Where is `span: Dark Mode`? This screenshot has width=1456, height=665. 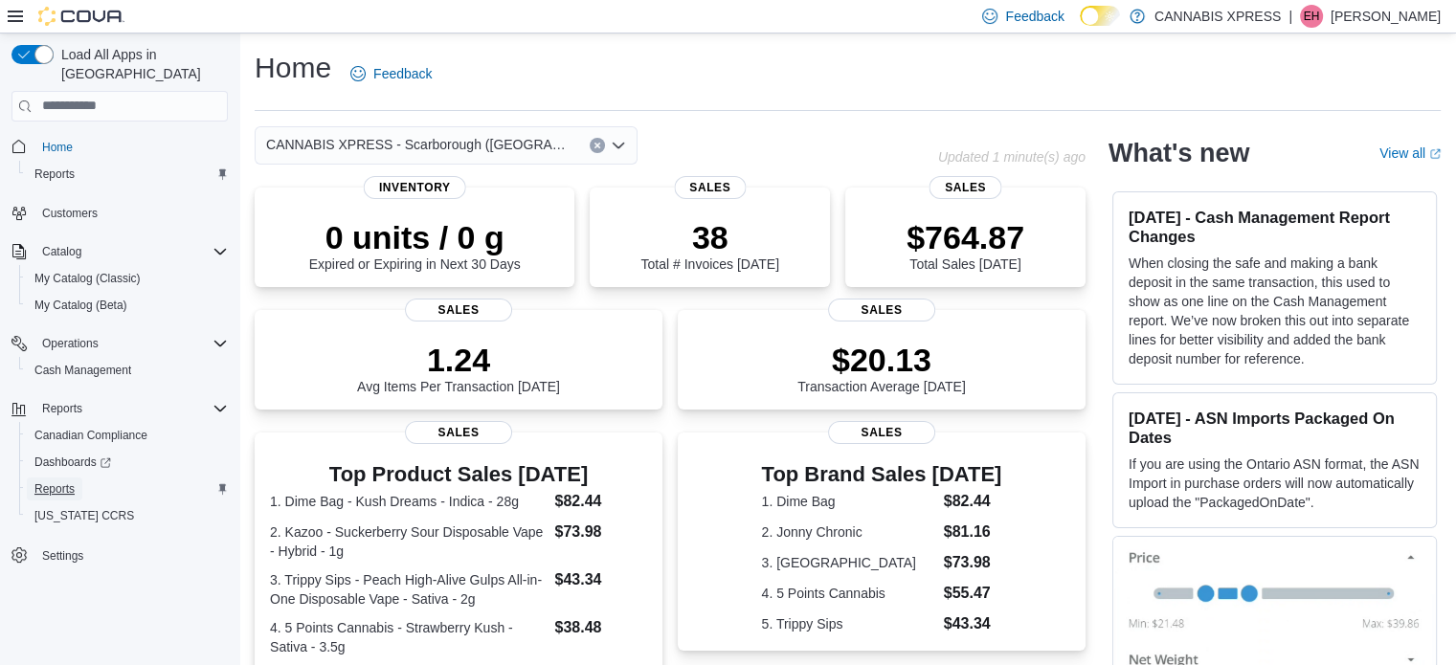
span: Dark Mode is located at coordinates (1080, 26).